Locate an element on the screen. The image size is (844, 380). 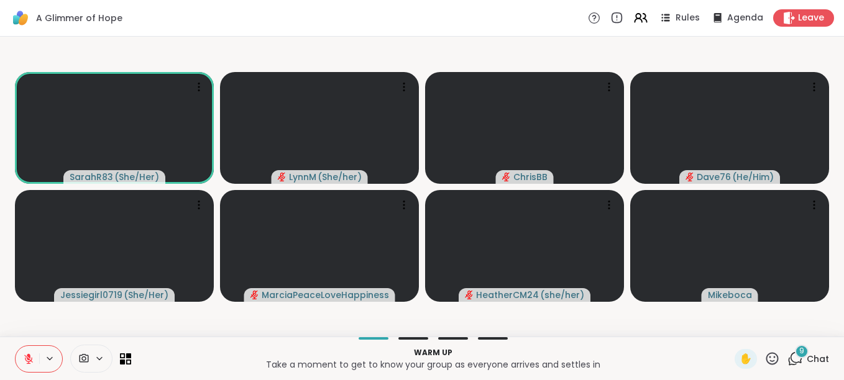
img: ShareWell Logomark is located at coordinates (20, 18).